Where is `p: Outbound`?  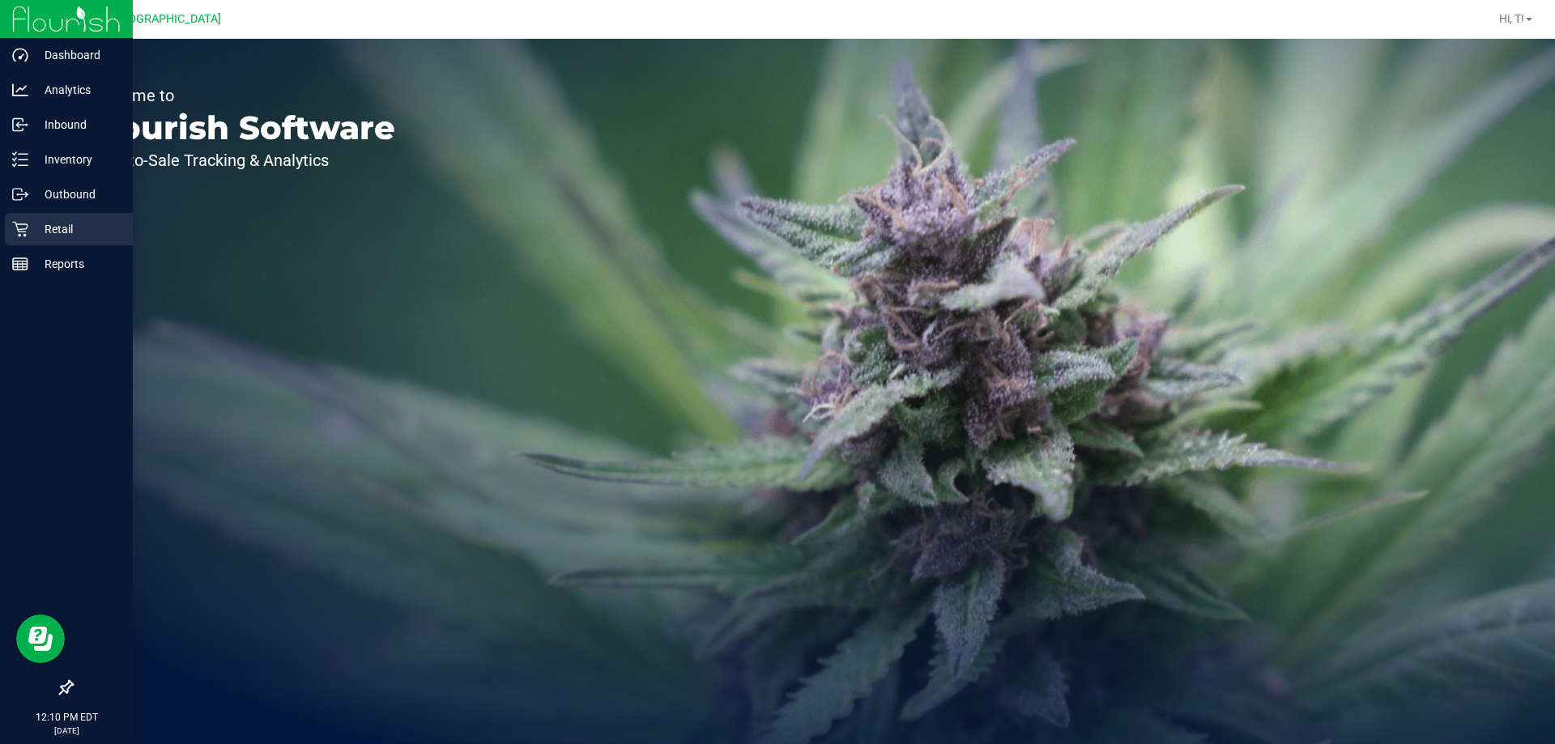
p: Outbound is located at coordinates (77, 194).